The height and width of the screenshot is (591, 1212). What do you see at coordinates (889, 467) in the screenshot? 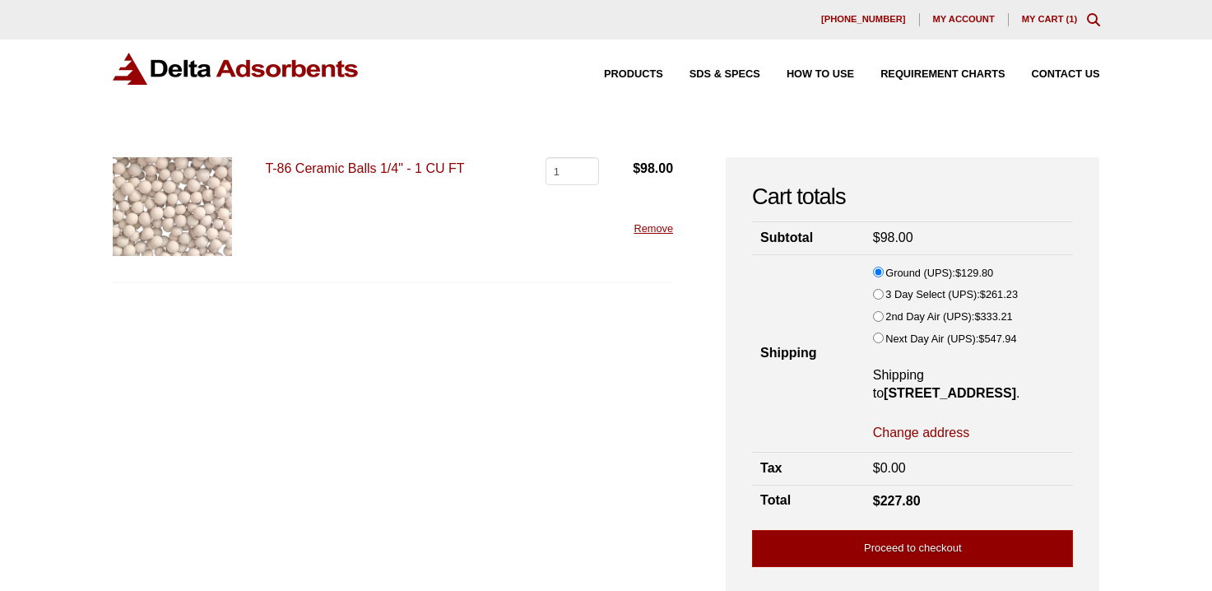
I see `bdi: 0.00` at bounding box center [889, 467].